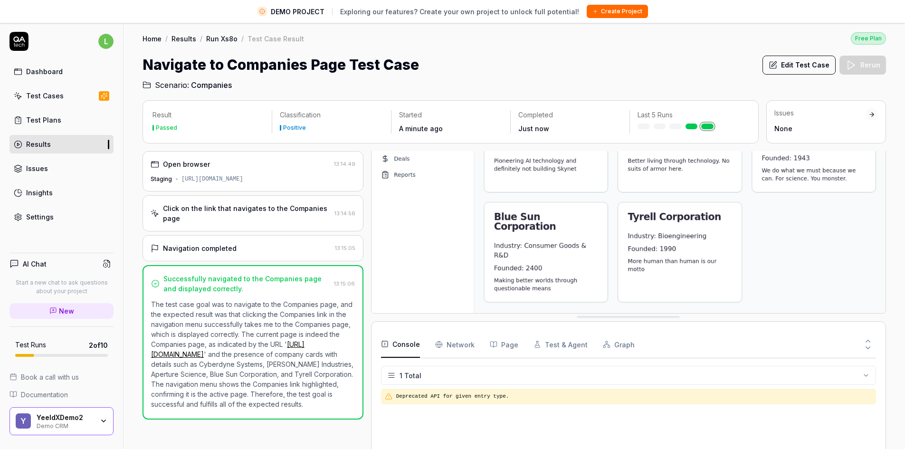  What do you see at coordinates (106, 41) in the screenshot?
I see `span: l` at bounding box center [106, 41].